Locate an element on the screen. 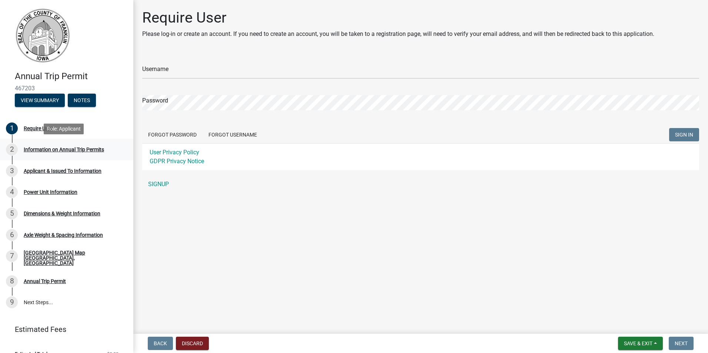 The height and width of the screenshot is (353, 708). wm-modal-confirm: Notes is located at coordinates (82, 101).